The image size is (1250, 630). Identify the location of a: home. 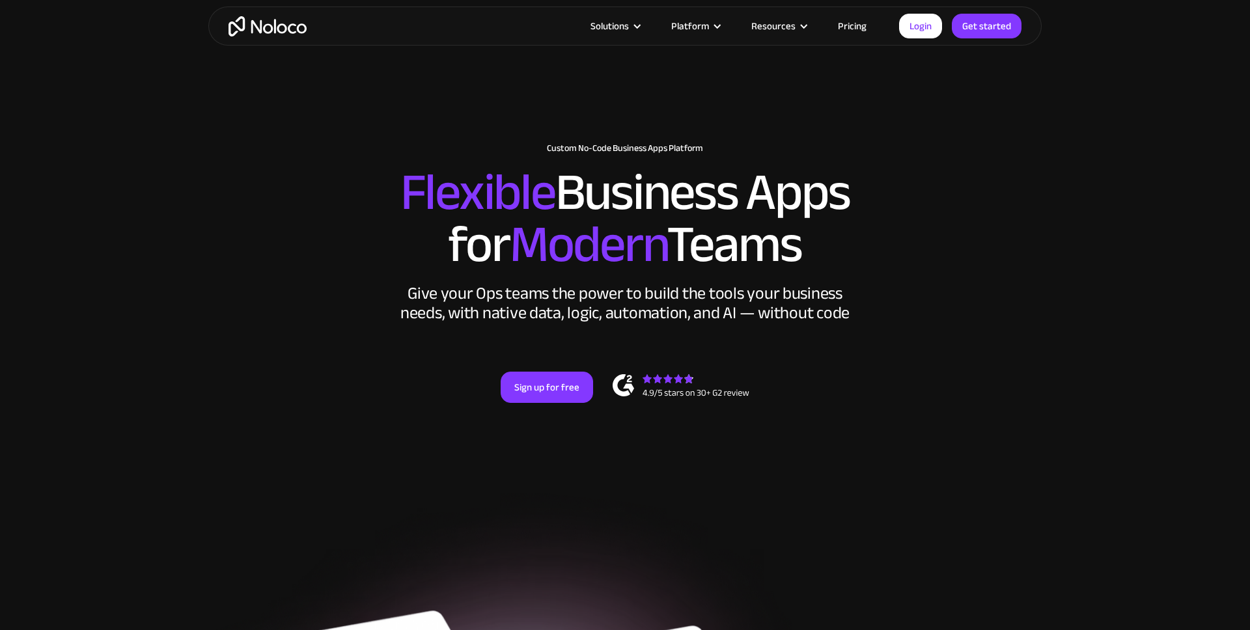
(268, 26).